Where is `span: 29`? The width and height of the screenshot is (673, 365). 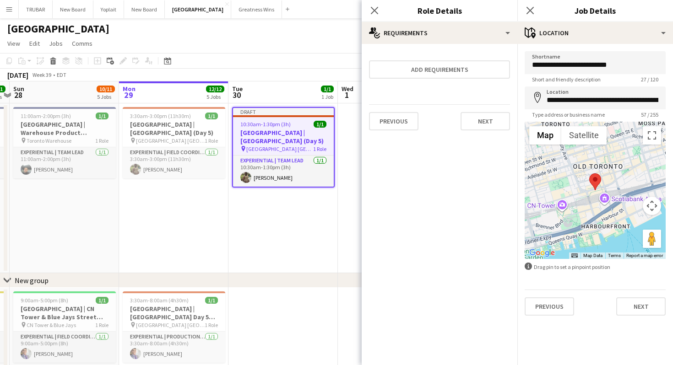
span: 29 is located at coordinates (128, 95).